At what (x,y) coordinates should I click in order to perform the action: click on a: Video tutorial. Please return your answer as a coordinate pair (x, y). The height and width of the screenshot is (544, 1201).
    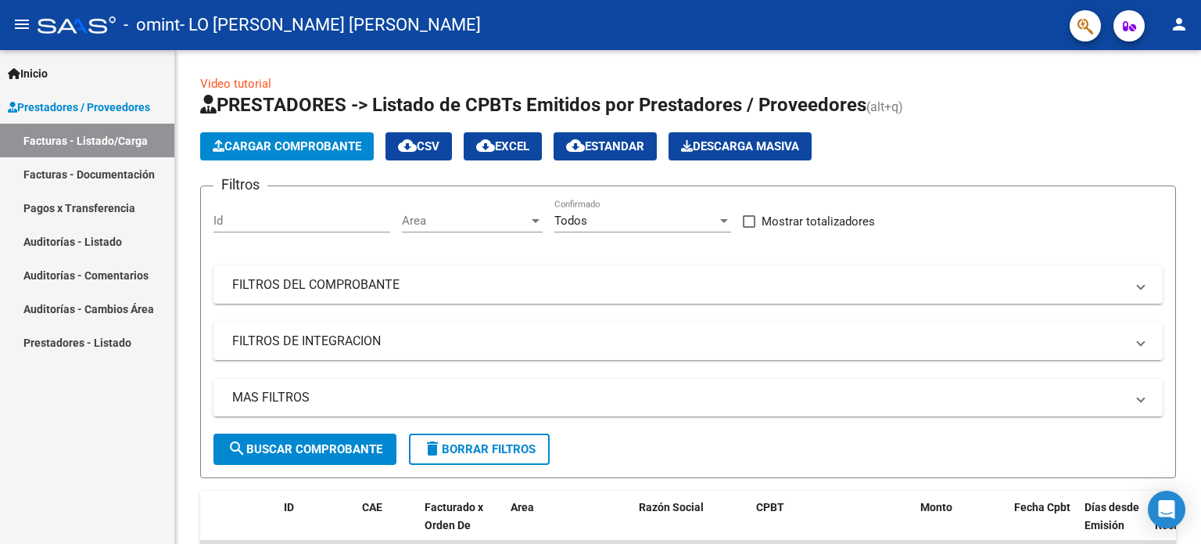
    Looking at the image, I should click on (235, 84).